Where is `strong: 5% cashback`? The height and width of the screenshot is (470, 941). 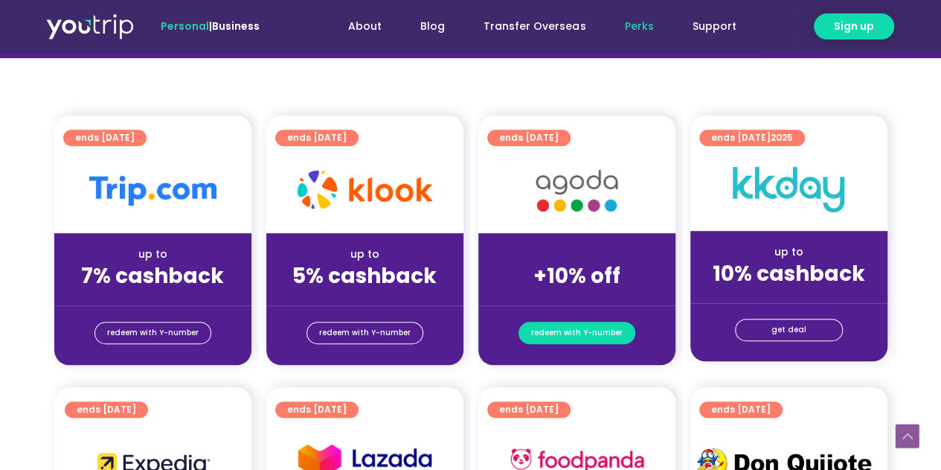
strong: 5% cashback is located at coordinates (365, 275).